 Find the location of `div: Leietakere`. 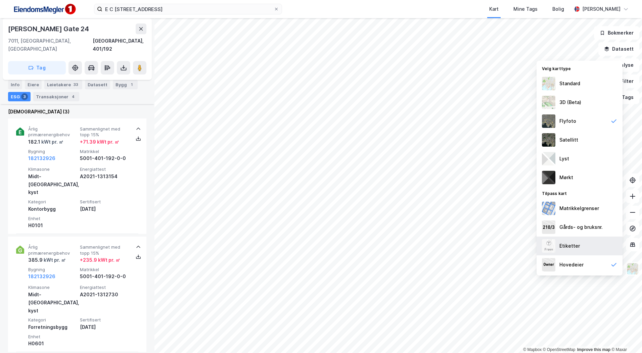

div: Leietakere is located at coordinates (63, 85).